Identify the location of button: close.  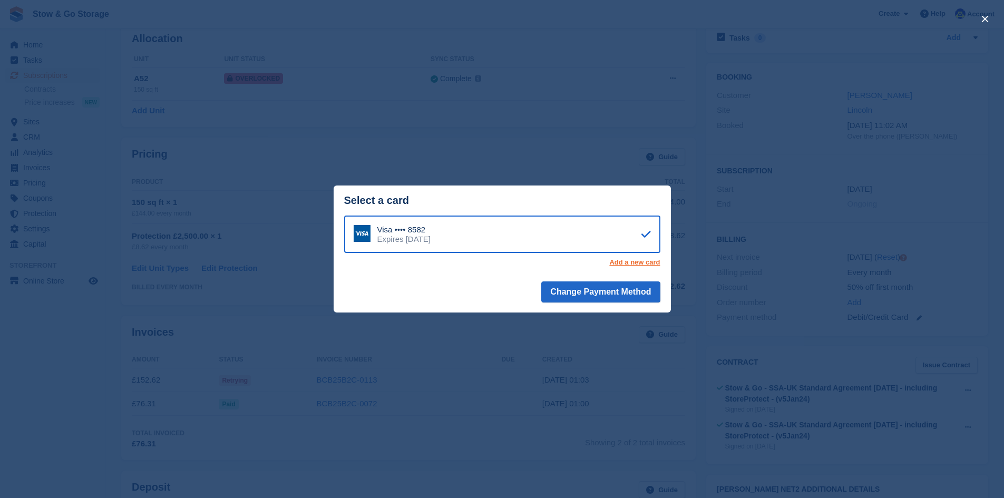
(985, 19).